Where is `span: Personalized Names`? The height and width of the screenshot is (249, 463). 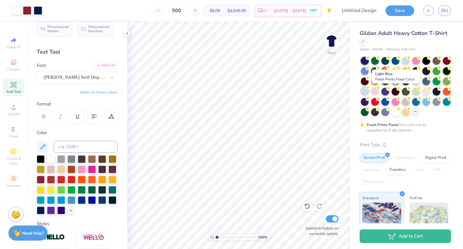
span: Personalized Names is located at coordinates (58, 29).